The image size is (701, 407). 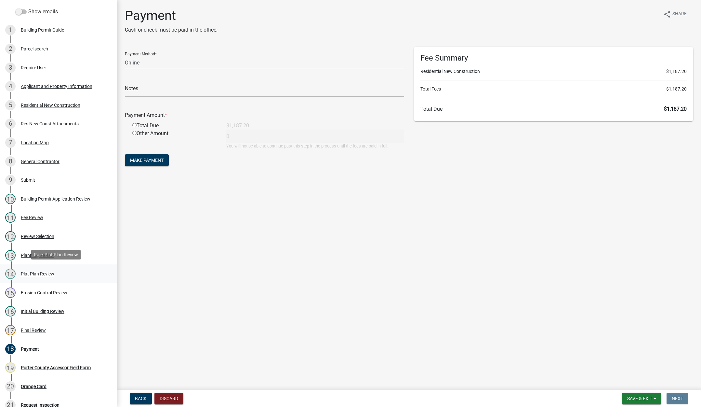 I want to click on div: Payment, so click(x=30, y=349).